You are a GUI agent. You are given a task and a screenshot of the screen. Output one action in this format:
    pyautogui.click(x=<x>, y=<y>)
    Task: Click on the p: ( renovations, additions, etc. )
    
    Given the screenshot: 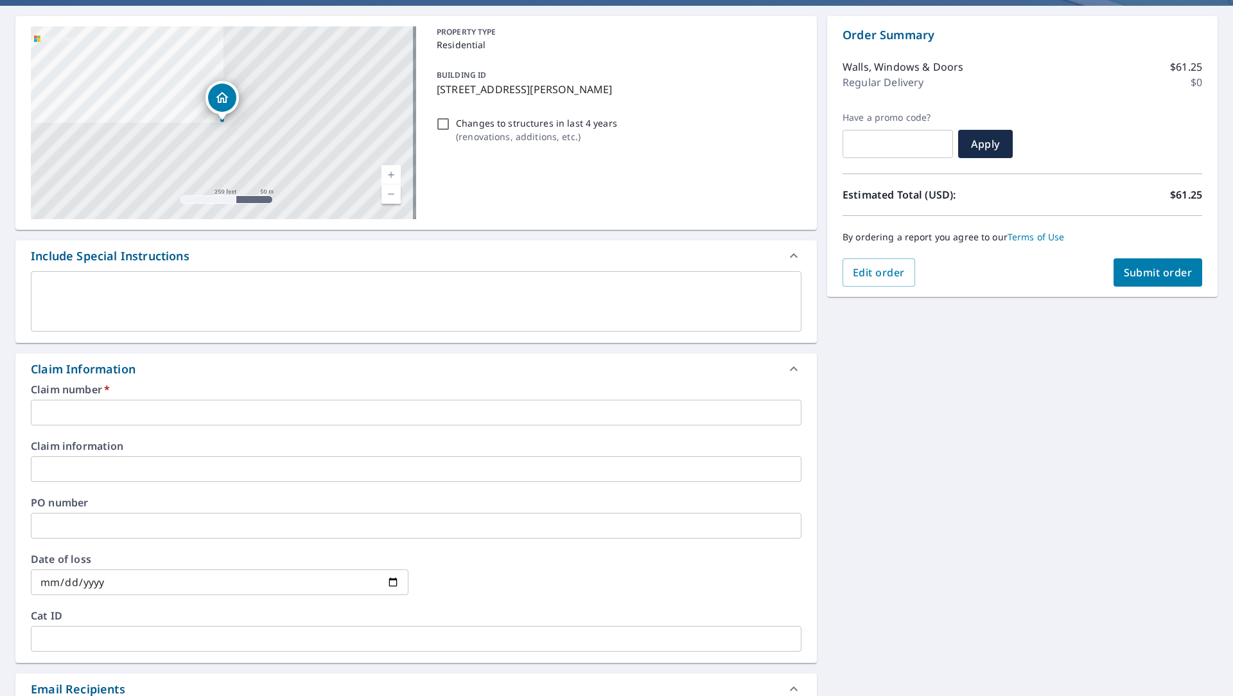 What is the action you would take?
    pyautogui.click(x=536, y=136)
    